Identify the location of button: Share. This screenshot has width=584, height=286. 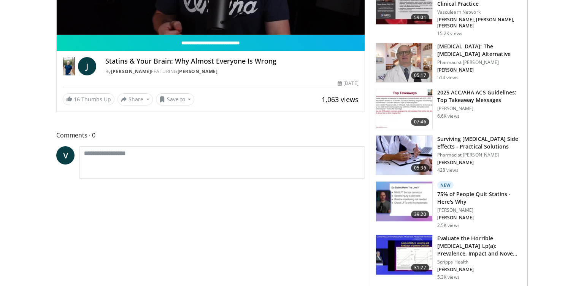
(135, 99).